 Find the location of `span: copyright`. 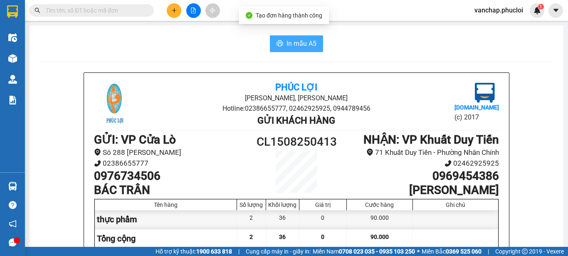

span: copyright is located at coordinates (524, 251).